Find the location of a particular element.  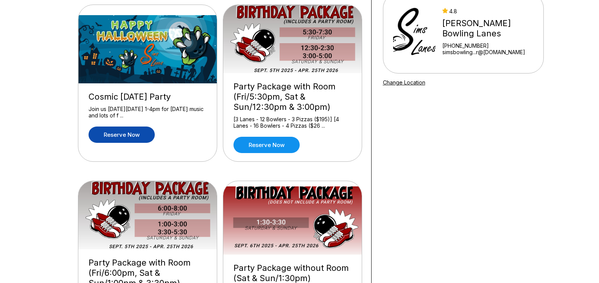

img: Party Package with Room (Fri/5:30pm, Sat & Sun/12:30pm & 3:00pm) is located at coordinates (293, 39).